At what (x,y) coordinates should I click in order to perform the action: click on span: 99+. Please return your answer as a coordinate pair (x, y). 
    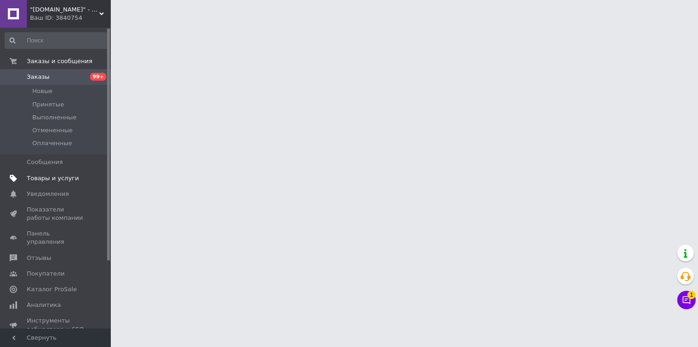
    Looking at the image, I should click on (98, 77).